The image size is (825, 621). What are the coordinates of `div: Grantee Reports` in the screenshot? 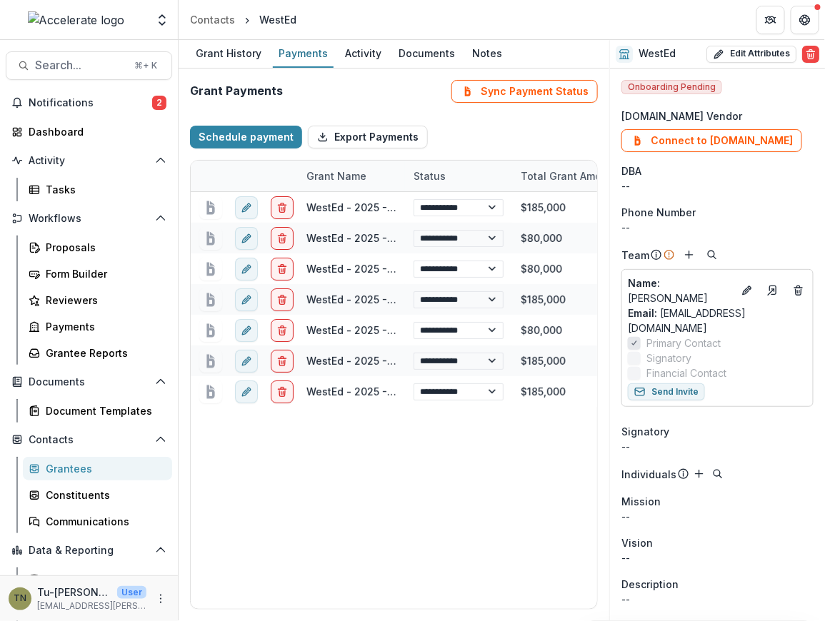 It's located at (103, 353).